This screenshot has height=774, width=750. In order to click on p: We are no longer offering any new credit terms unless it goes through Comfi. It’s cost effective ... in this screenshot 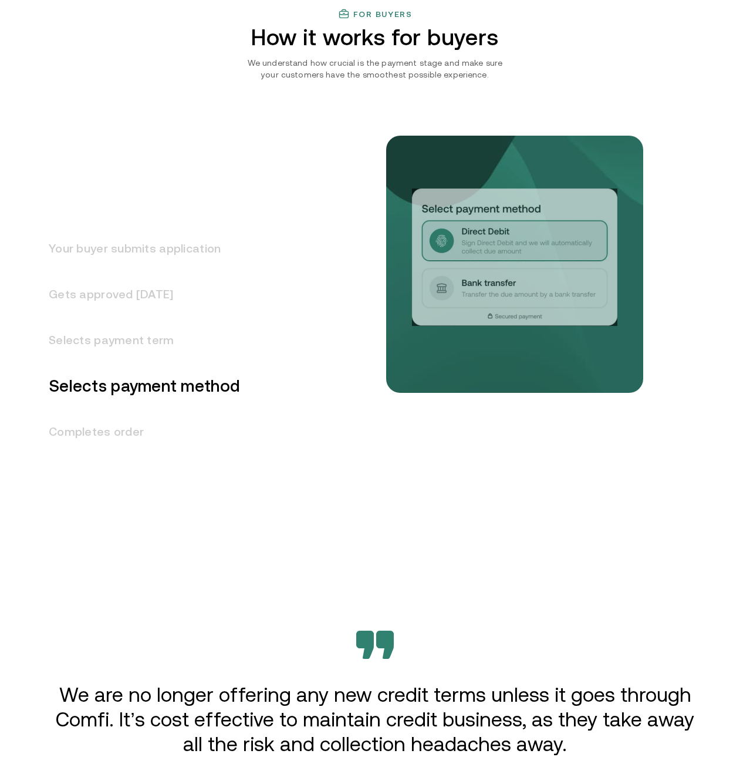, I will do `click(375, 719)`.